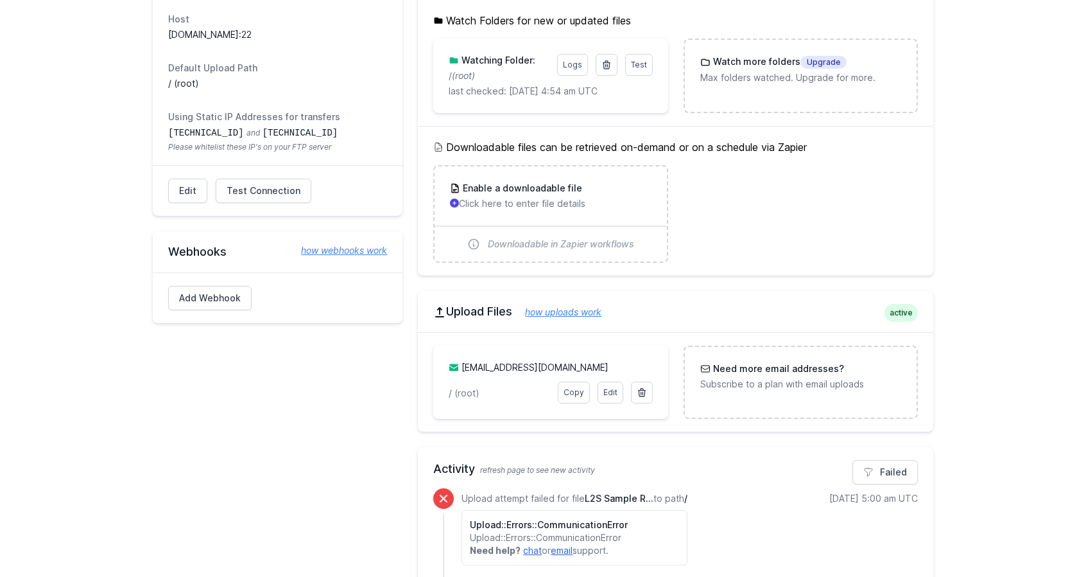 The width and height of the screenshot is (1086, 577). I want to click on a: Test Connection, so click(263, 191).